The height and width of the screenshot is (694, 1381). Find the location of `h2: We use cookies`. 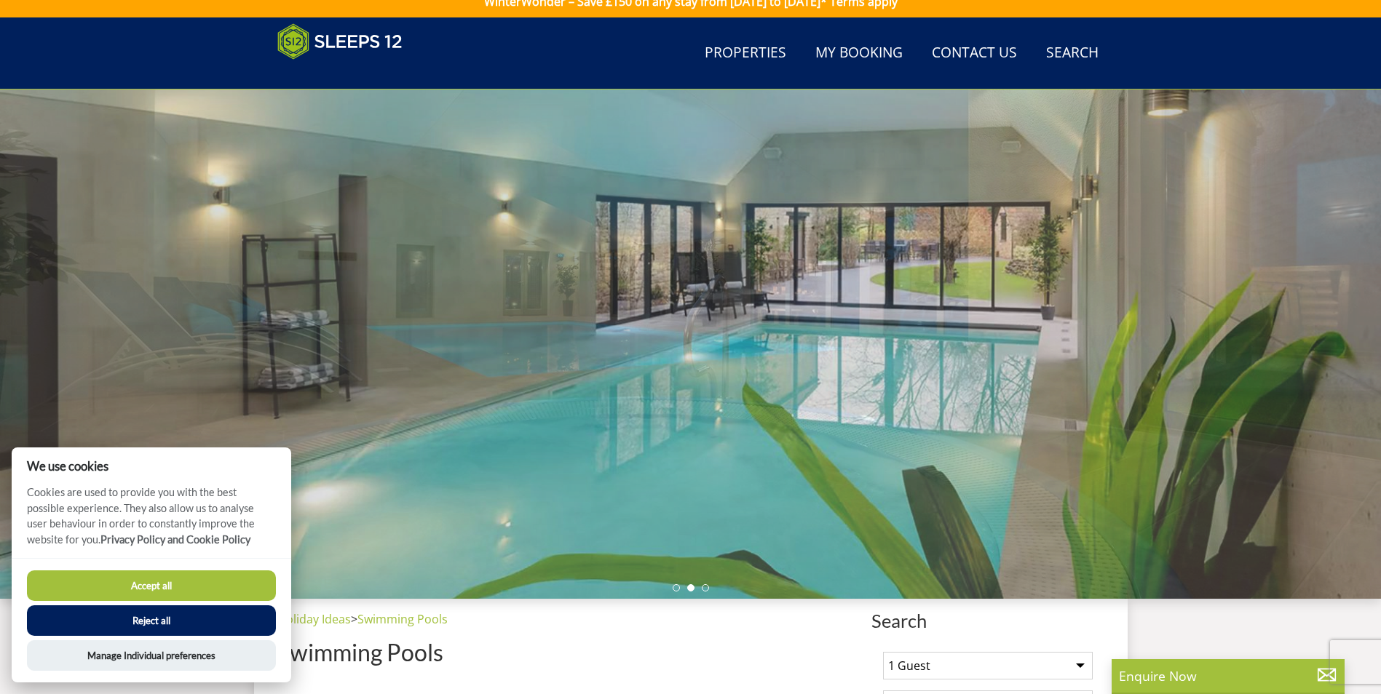

h2: We use cookies is located at coordinates (151, 466).